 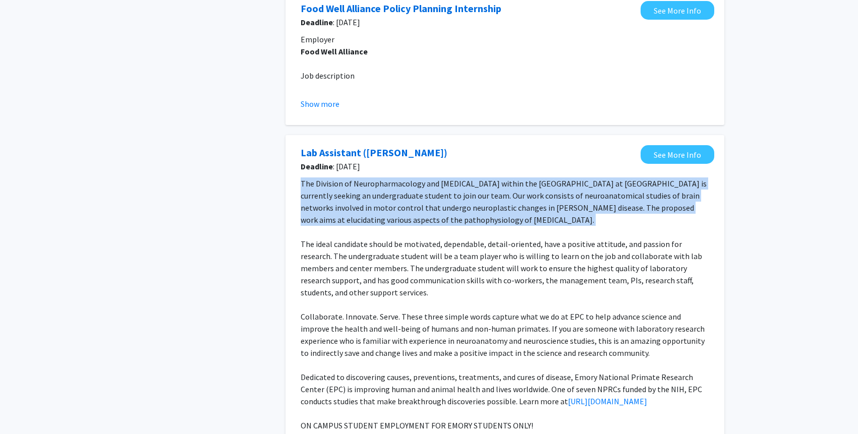 I want to click on p: Employer, so click(x=505, y=39).